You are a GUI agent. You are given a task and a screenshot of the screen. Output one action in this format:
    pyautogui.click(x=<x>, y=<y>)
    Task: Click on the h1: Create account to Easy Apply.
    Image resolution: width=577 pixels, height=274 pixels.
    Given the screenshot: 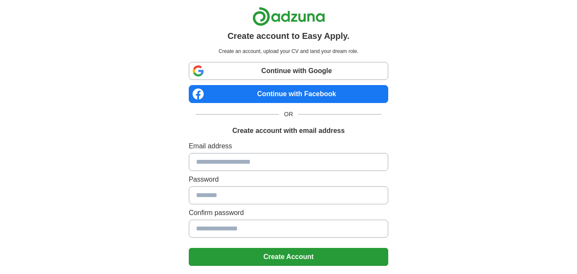 What is the action you would take?
    pyautogui.click(x=289, y=36)
    